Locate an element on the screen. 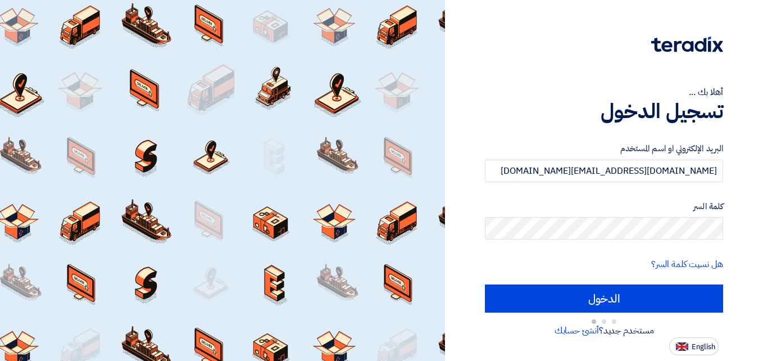 The height and width of the screenshot is (361, 763). span: English is located at coordinates (703, 347).